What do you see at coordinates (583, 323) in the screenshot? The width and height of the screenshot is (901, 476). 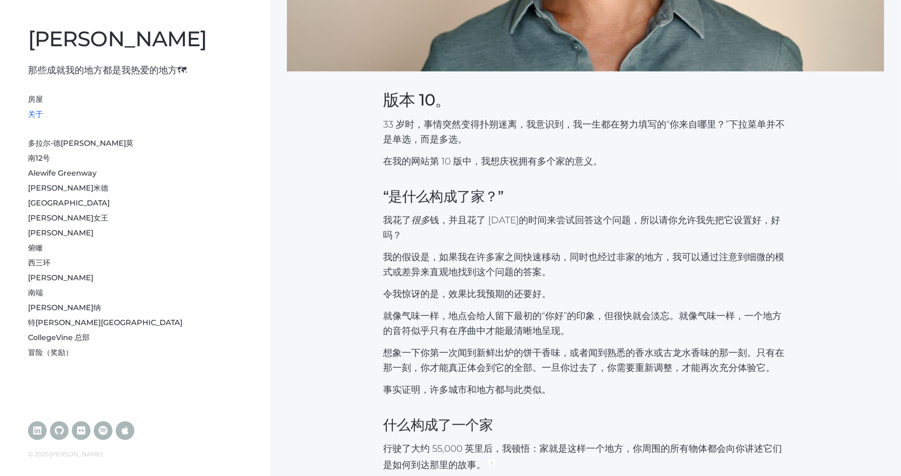 I see `font: 就像气味一样，地点会给人留下最初的“你好”的印象，但很快就会淡忘。就像气味一样，一个地方的音符似乎只有在序曲中才能最清晰地呈现。` at bounding box center [583, 323].